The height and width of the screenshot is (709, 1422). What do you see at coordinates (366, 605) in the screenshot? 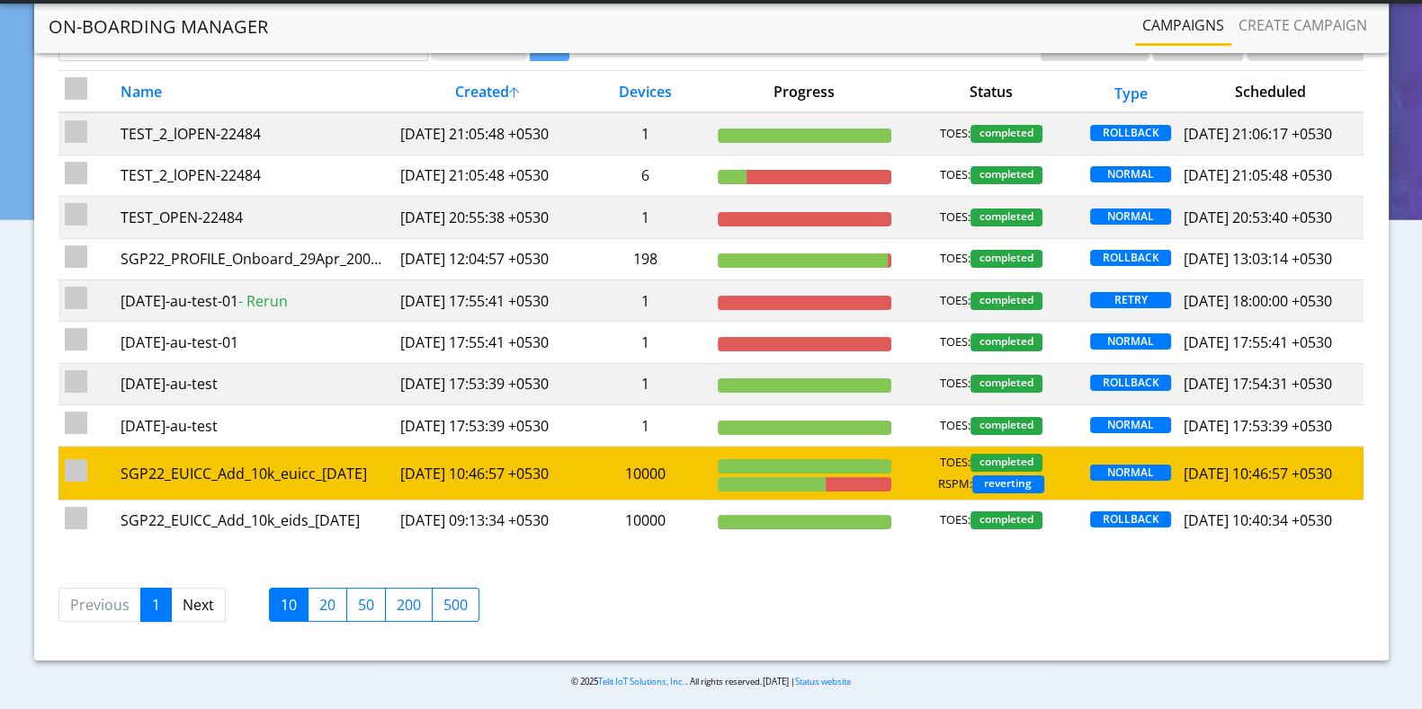
I see `label: 50` at bounding box center [366, 605].